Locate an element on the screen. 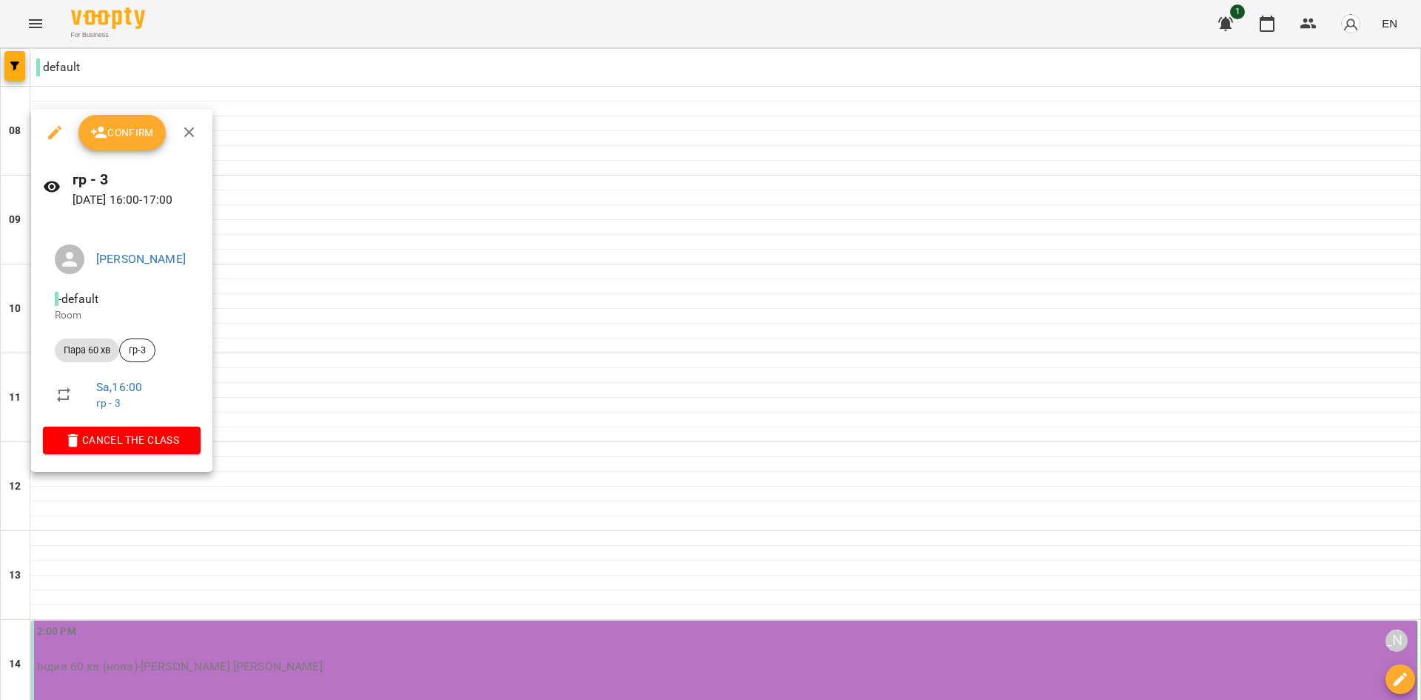  div: гр-3 is located at coordinates (137, 350).